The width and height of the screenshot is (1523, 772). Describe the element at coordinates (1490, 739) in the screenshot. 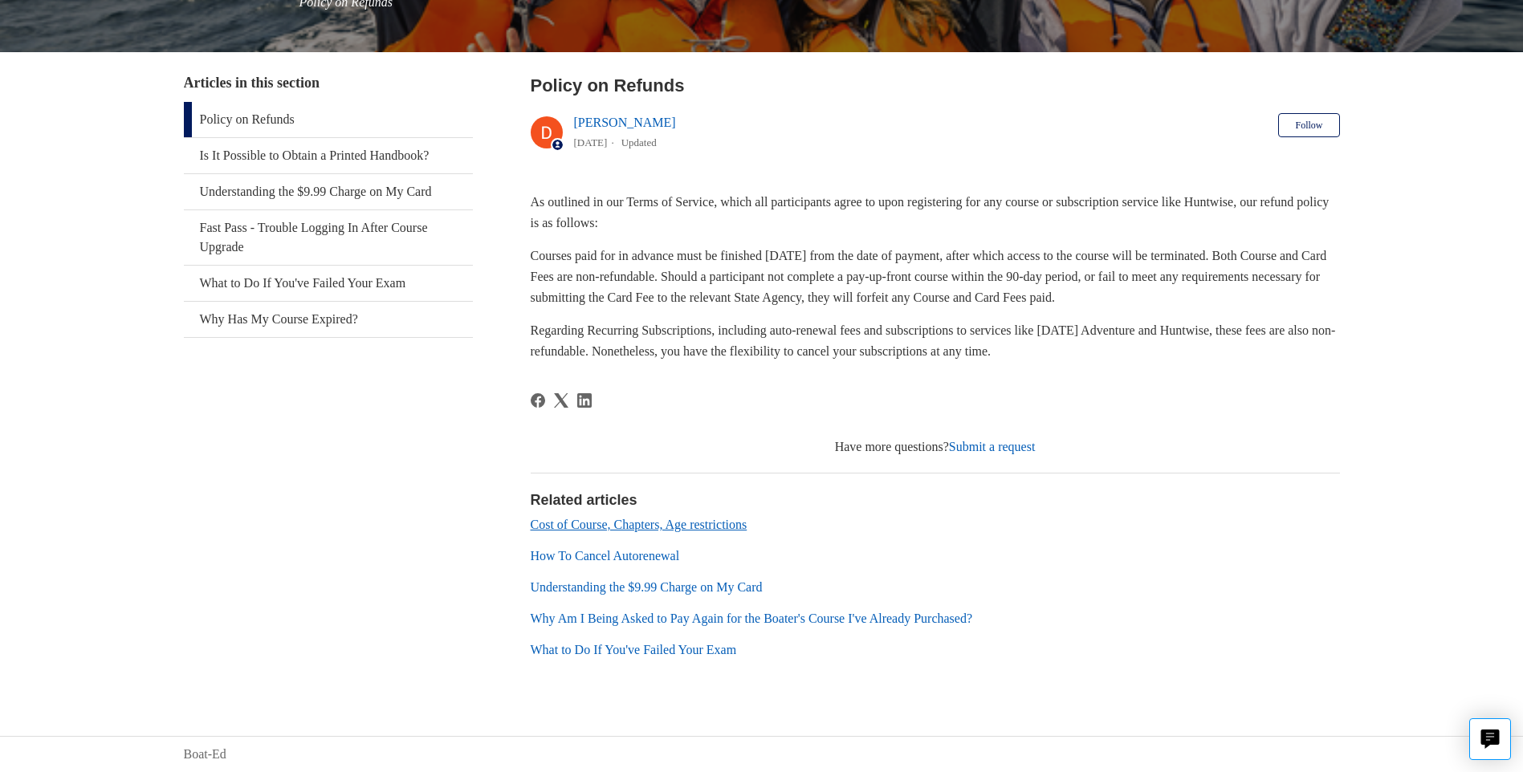

I see `button: Live chat` at that location.